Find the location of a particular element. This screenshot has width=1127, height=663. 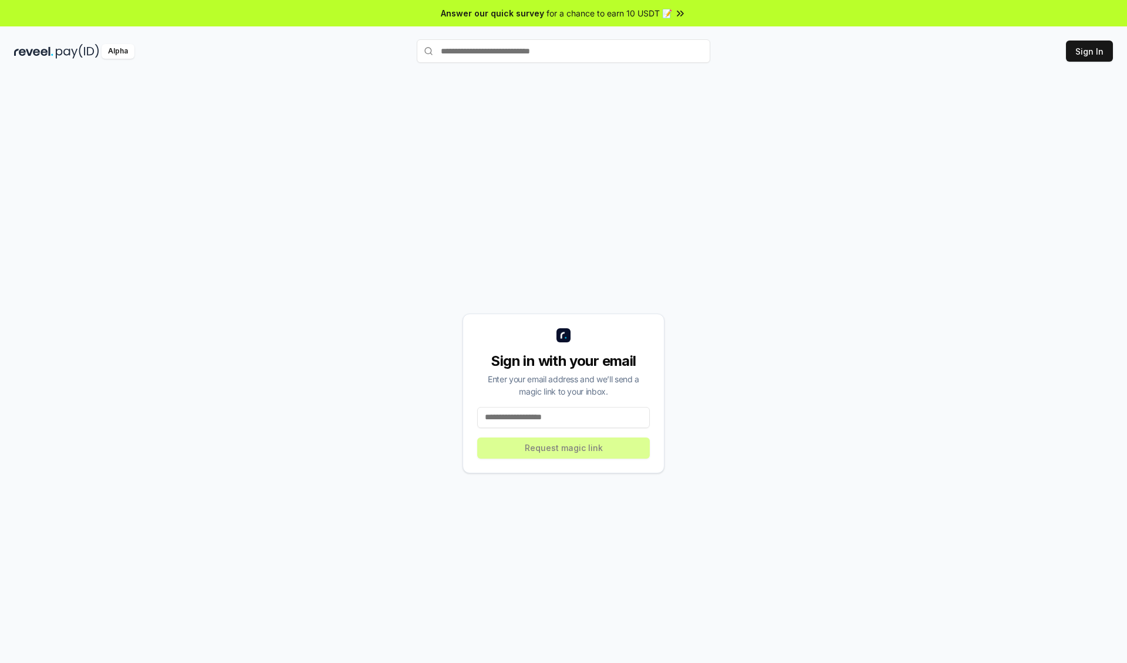

div: Enter your email address and we’ll send a magic link to your inbox. is located at coordinates (563, 385).